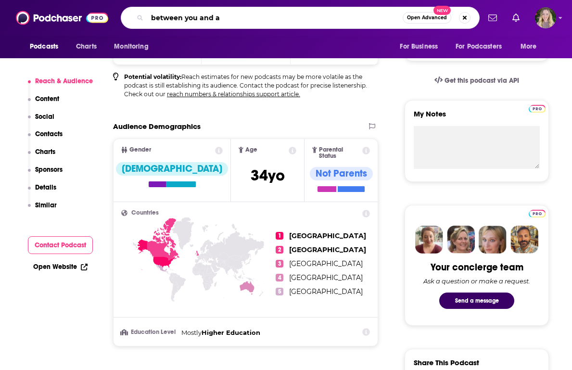  I want to click on a: reach numbers & relationships support article., so click(233, 94).